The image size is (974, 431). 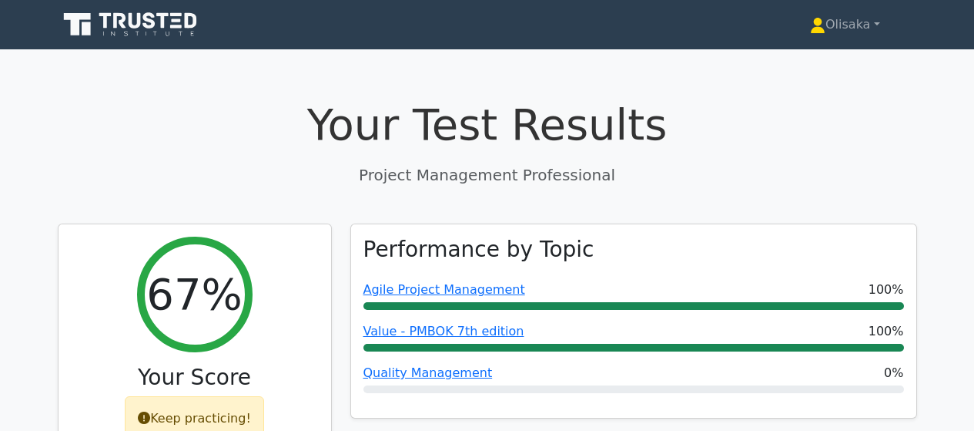 I want to click on span: 0%, so click(x=894, y=373).